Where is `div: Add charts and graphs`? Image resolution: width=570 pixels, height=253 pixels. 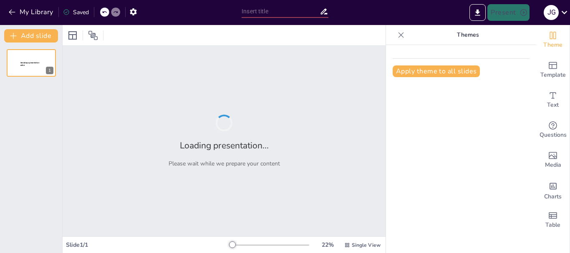 div: Add charts and graphs is located at coordinates (553, 190).